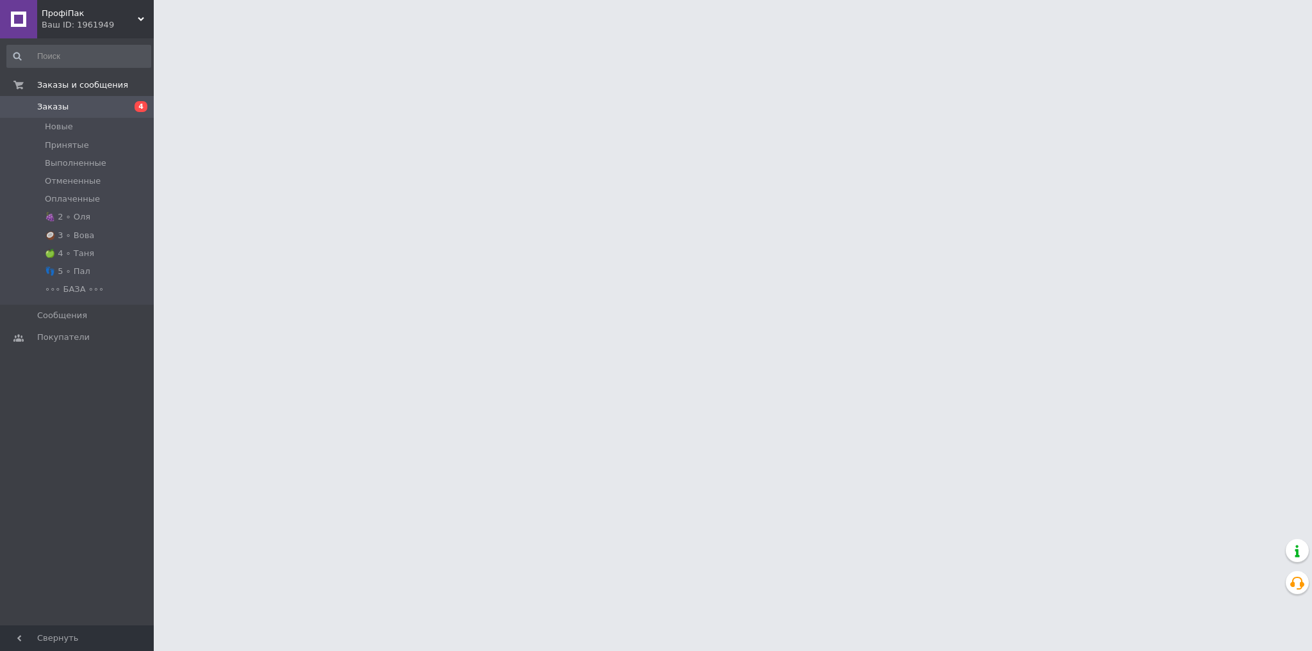 This screenshot has width=1312, height=651. What do you see at coordinates (79, 56) in the screenshot?
I see `input: Поиск` at bounding box center [79, 56].